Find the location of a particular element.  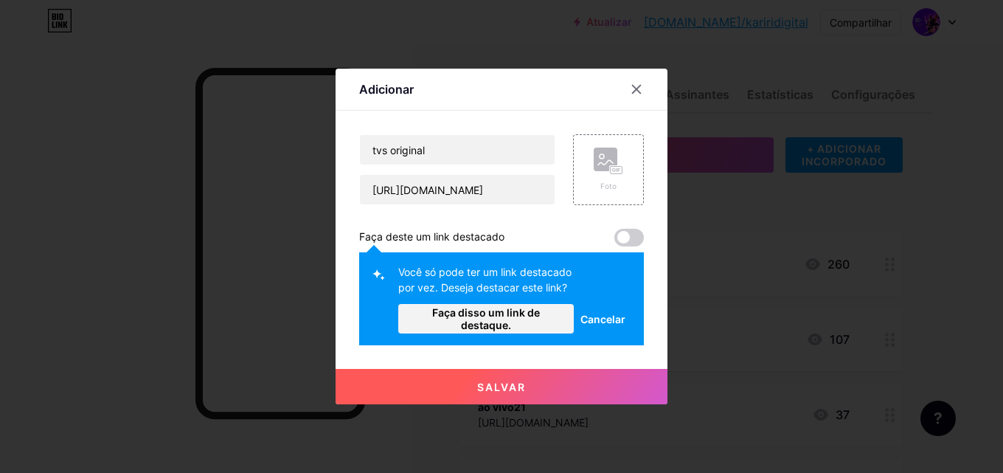

font: Você só pode ter um link destacado por vez. Deseja destacar este link? is located at coordinates (485, 280).